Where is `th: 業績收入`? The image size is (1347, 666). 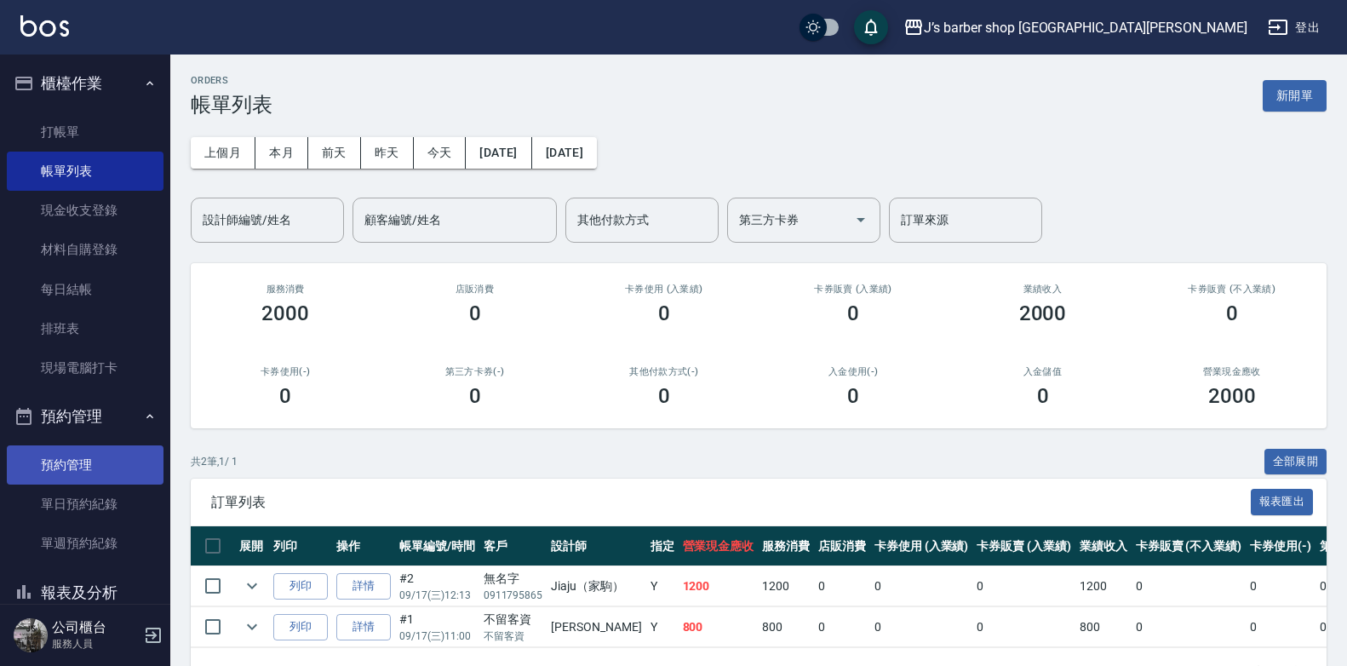
th: 業績收入 is located at coordinates (1104, 546).